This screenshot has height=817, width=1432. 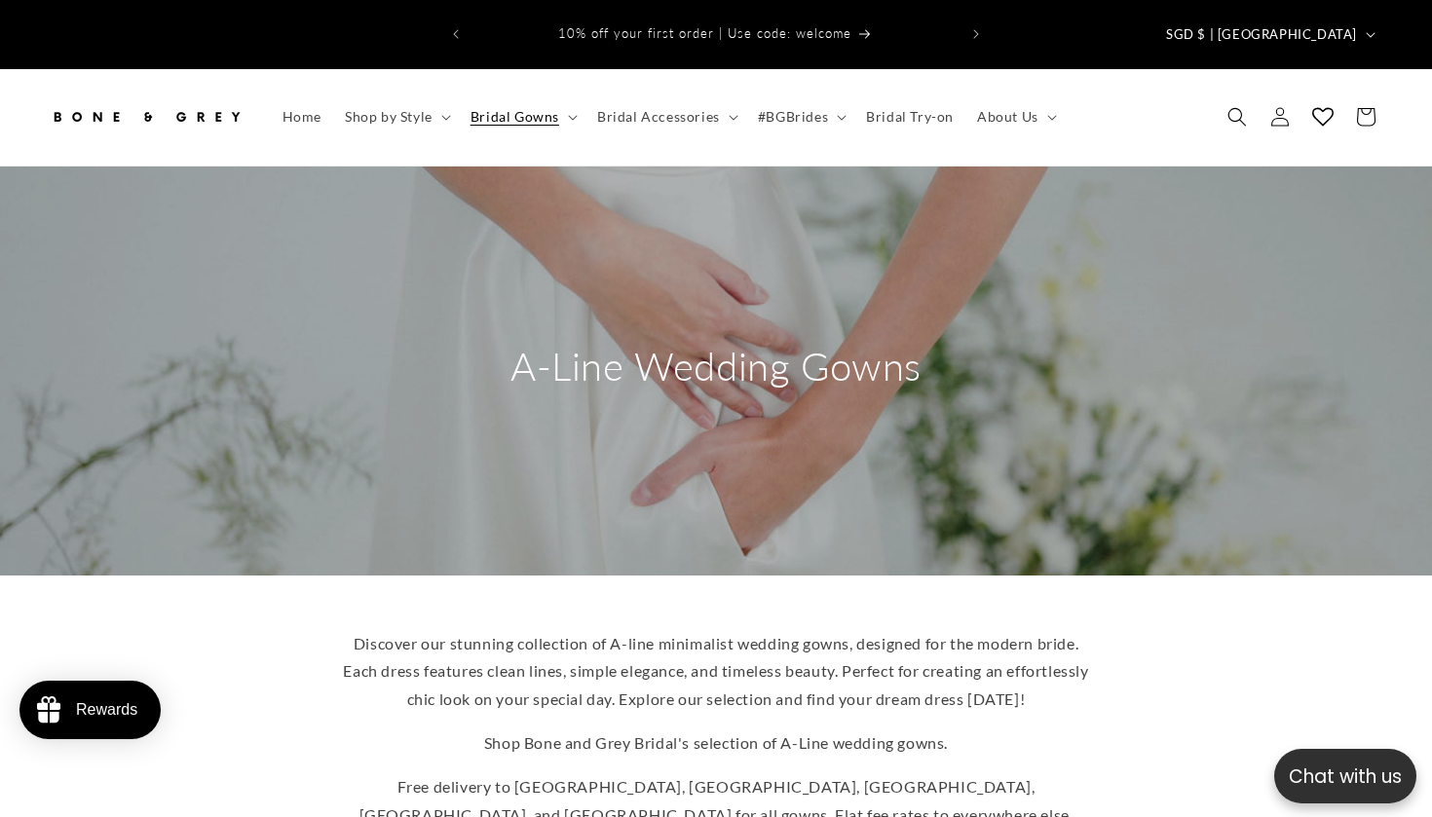 What do you see at coordinates (514, 117) in the screenshot?
I see `span: Bridal Gowns` at bounding box center [514, 117].